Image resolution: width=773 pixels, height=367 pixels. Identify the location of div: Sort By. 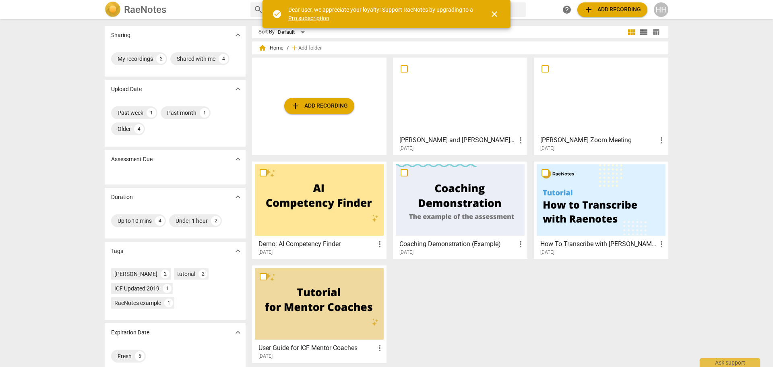
(267, 32).